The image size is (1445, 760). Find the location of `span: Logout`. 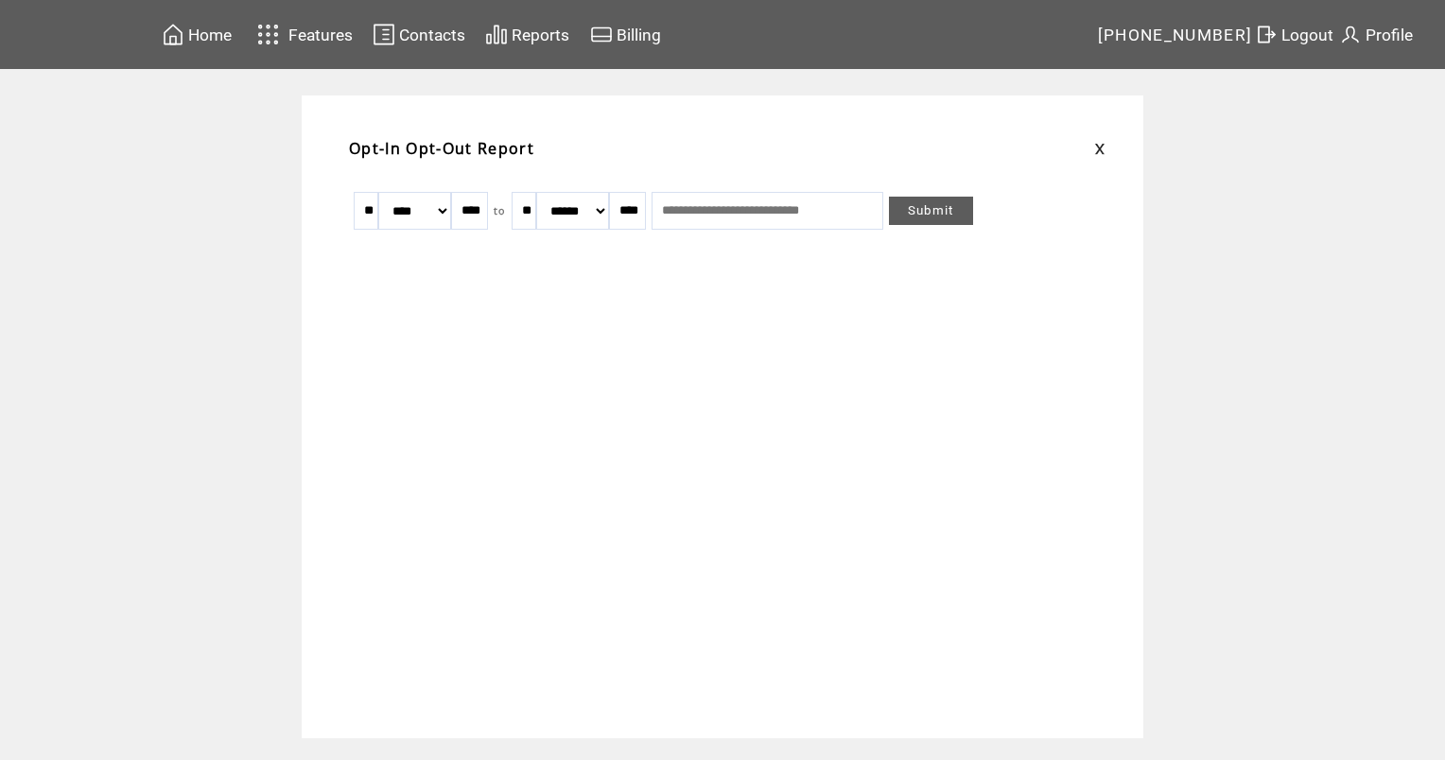

span: Logout is located at coordinates (1307, 35).